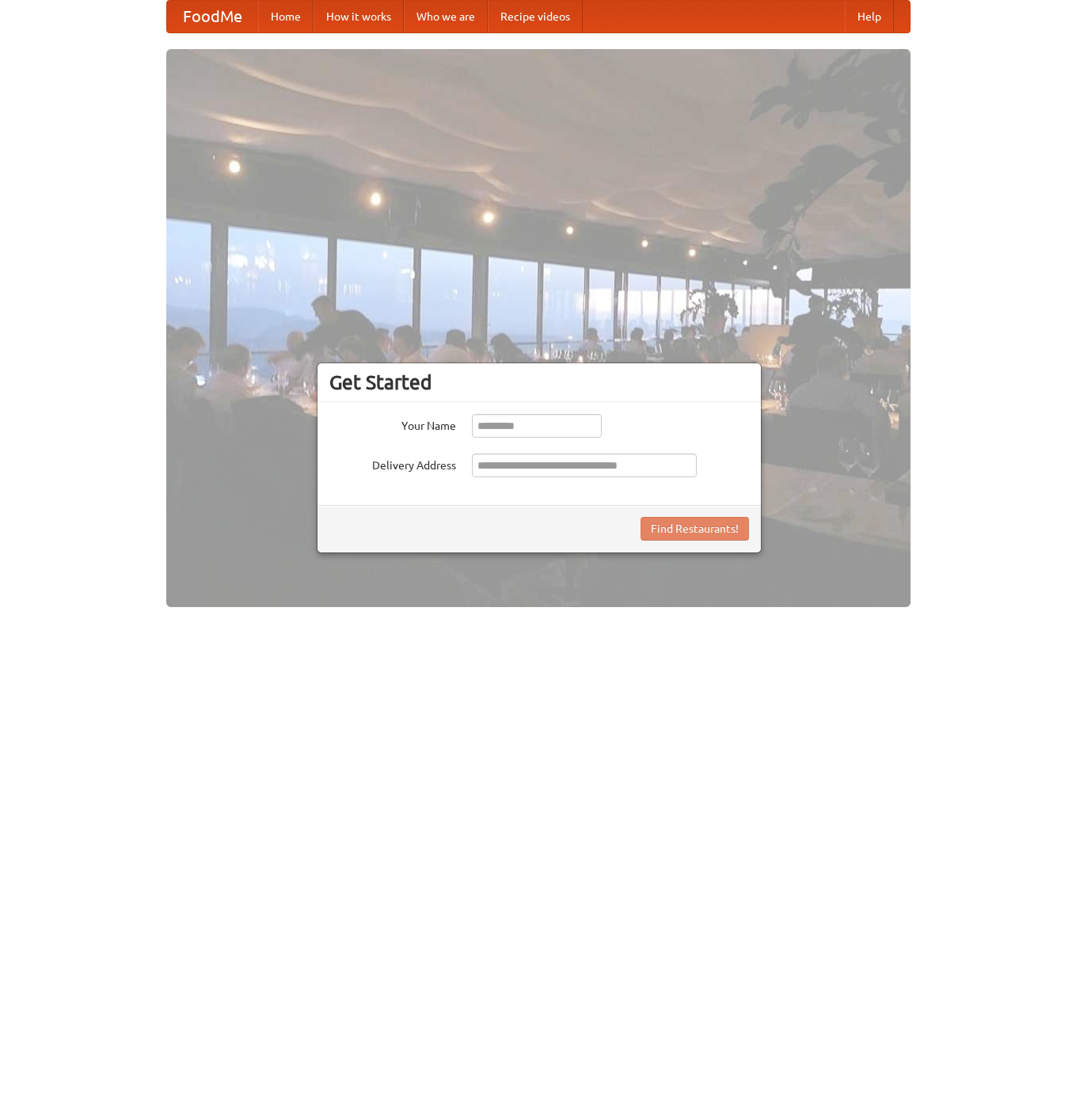 The width and height of the screenshot is (1076, 1120). Describe the element at coordinates (694, 529) in the screenshot. I see `button: Find Restaurants!` at that location.